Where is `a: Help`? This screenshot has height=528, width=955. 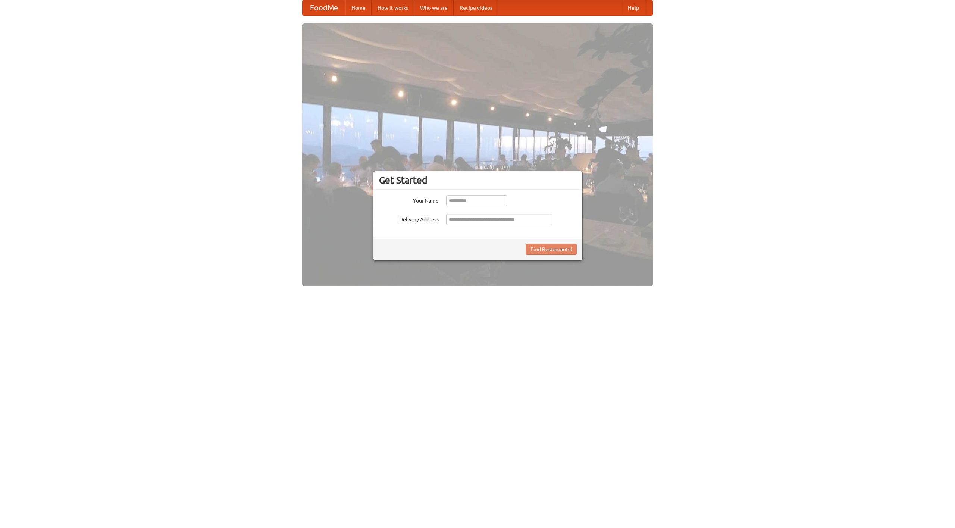 a: Help is located at coordinates (634, 8).